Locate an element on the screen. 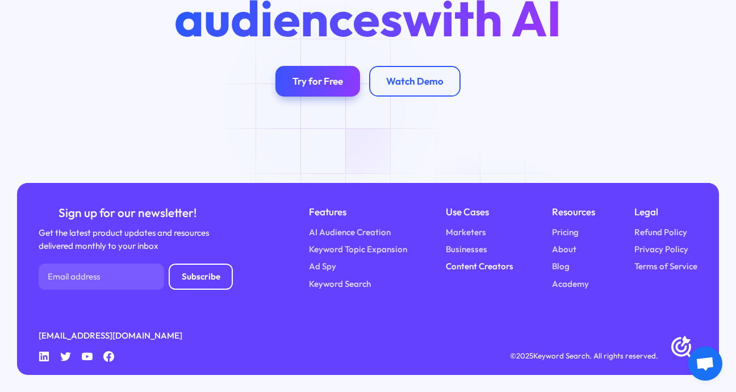  a: Pricing is located at coordinates (565, 232).